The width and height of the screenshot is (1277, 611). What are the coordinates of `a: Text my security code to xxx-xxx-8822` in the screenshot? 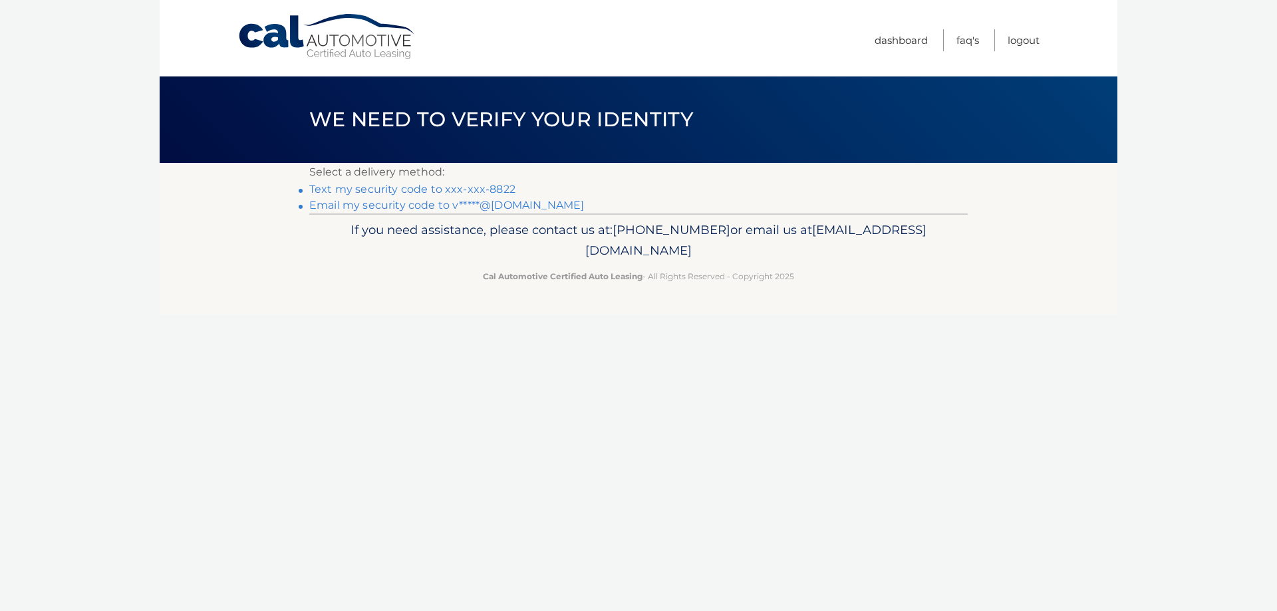 It's located at (412, 189).